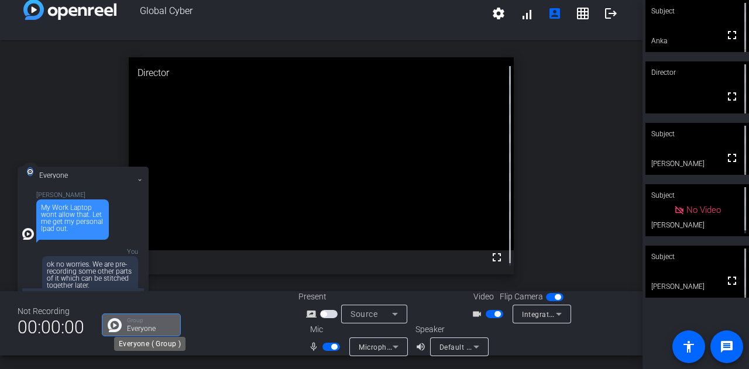 Image resolution: width=749 pixels, height=369 pixels. Describe the element at coordinates (727, 347) in the screenshot. I see `mat-icon: message` at that location.